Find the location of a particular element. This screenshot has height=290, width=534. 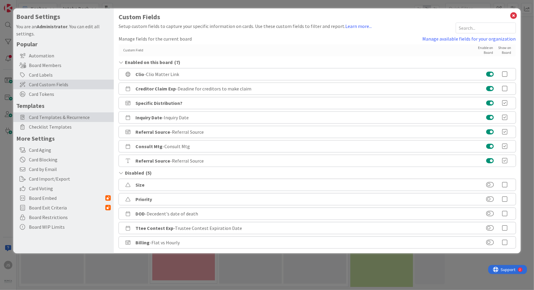

span: - Flat vs Hourly is located at coordinates (165, 243).